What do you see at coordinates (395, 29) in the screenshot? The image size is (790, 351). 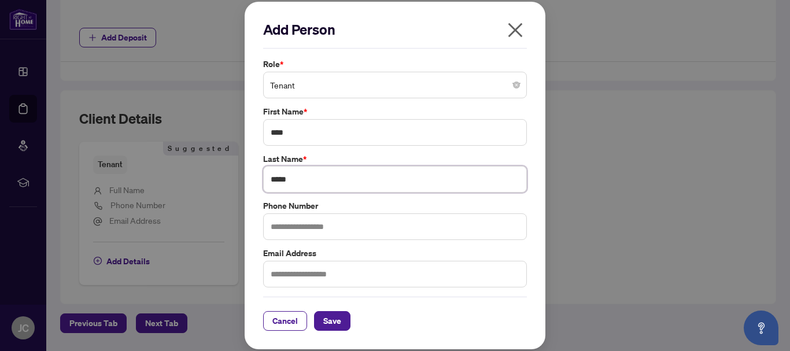 I see `h2: Add Person` at bounding box center [395, 29].